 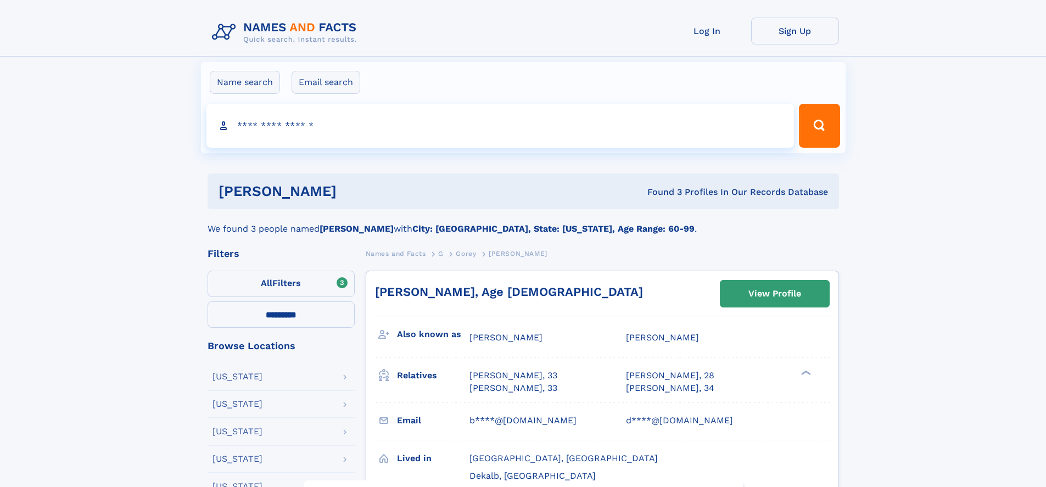 I want to click on span: G, so click(x=441, y=254).